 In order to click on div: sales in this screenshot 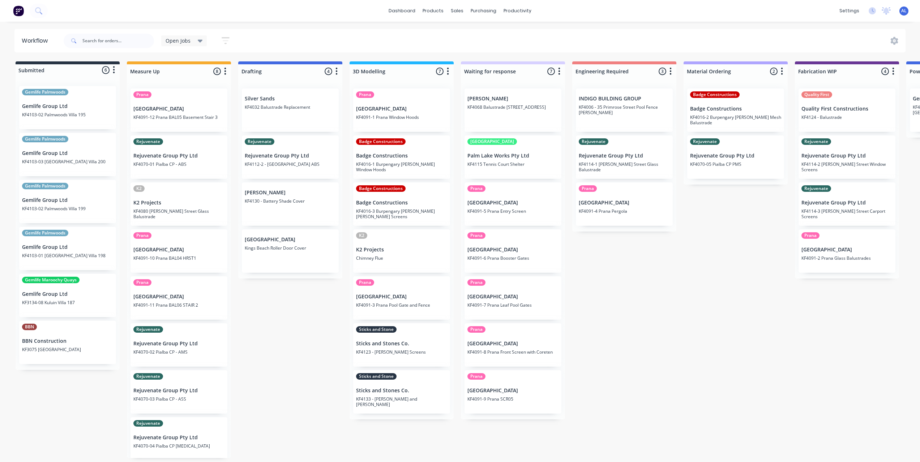, I will do `click(457, 11)`.